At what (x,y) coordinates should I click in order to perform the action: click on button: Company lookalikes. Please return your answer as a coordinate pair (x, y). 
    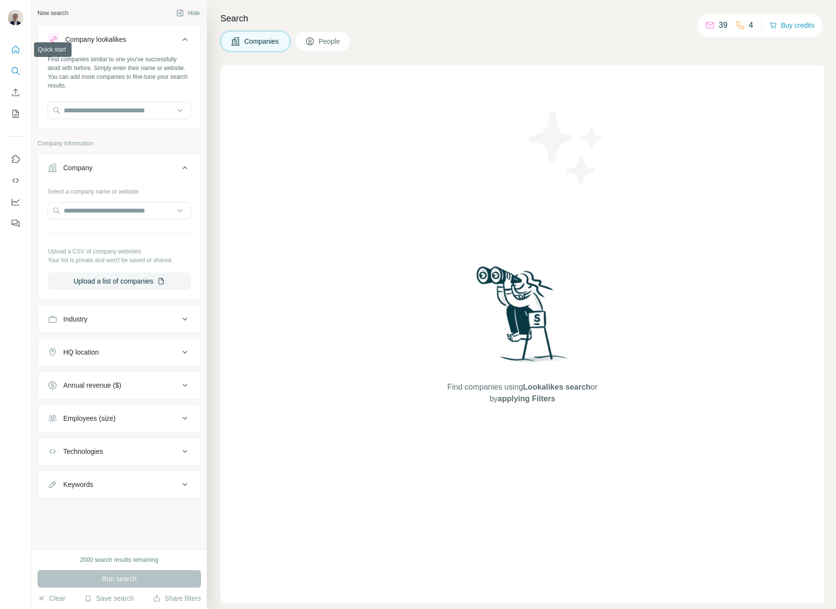
    Looking at the image, I should click on (119, 41).